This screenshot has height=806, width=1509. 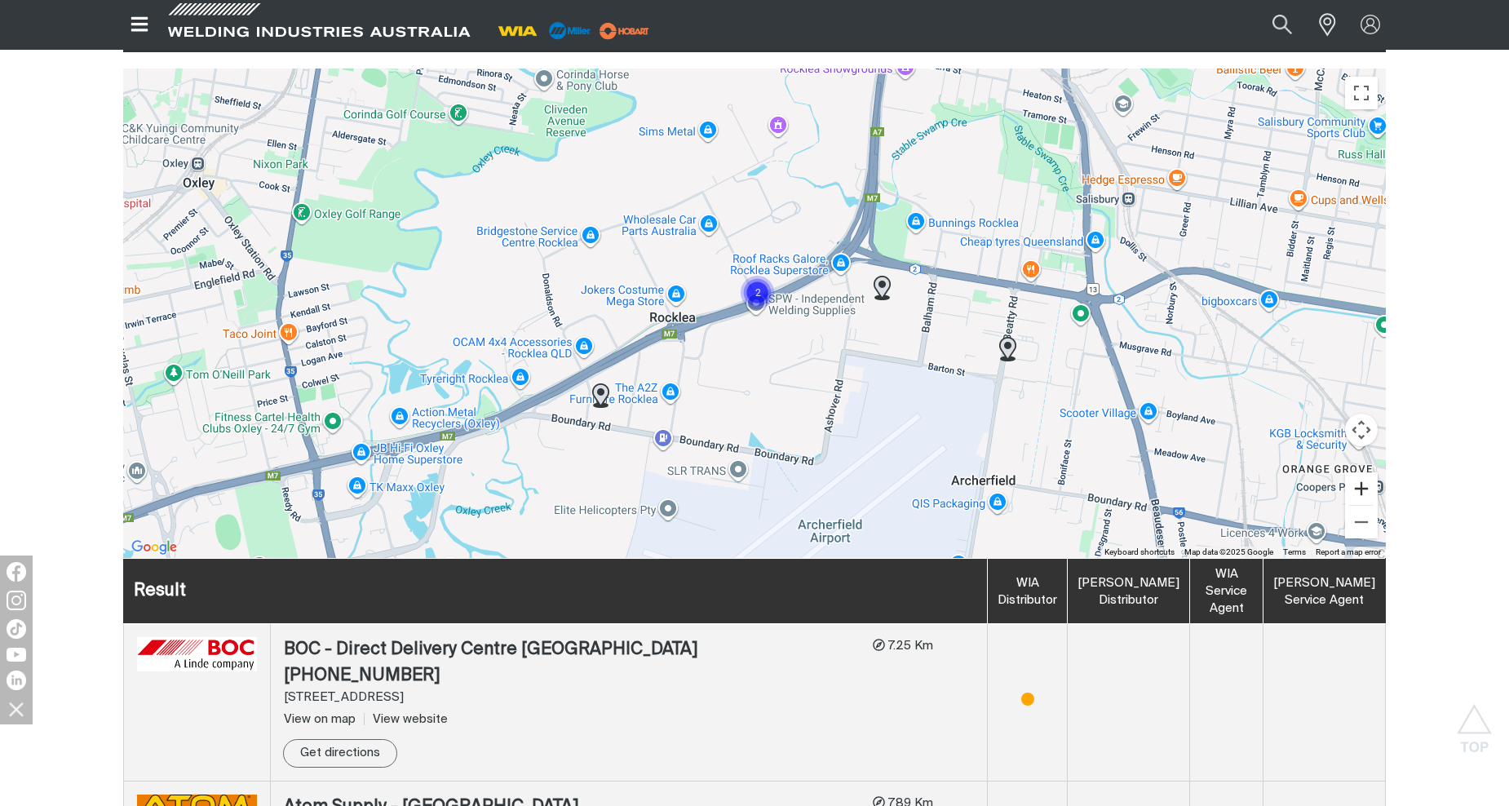 What do you see at coordinates (320, 718) in the screenshot?
I see `span: View on map` at bounding box center [320, 718].